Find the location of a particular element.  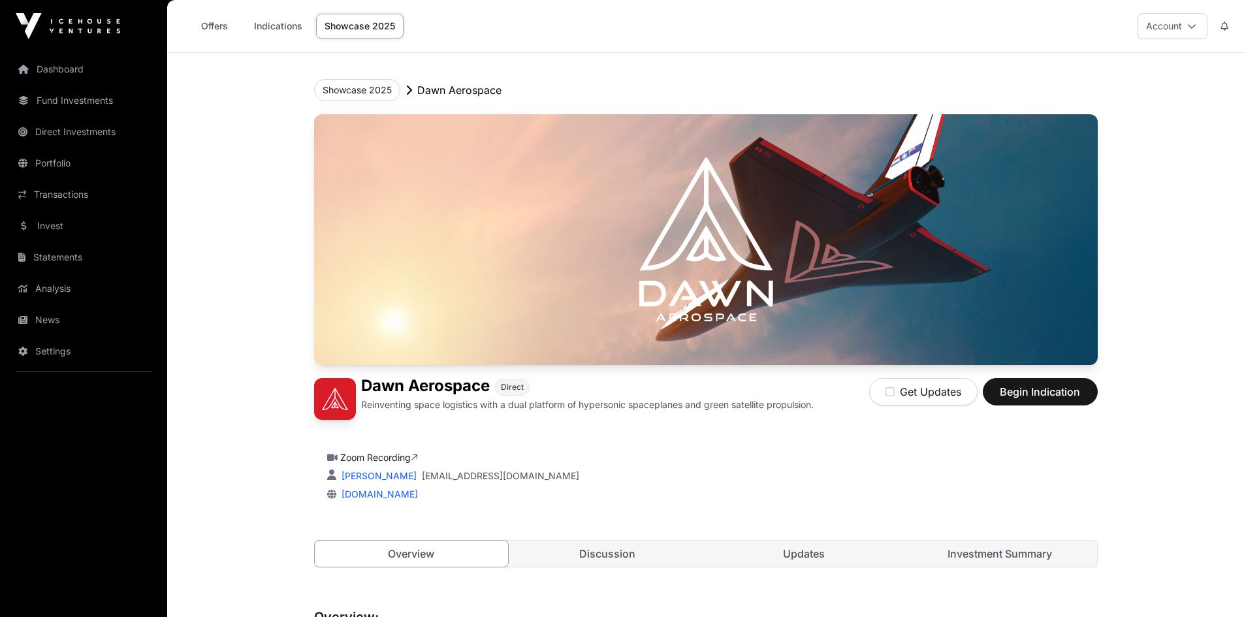

button: Get Updates is located at coordinates (924, 392).